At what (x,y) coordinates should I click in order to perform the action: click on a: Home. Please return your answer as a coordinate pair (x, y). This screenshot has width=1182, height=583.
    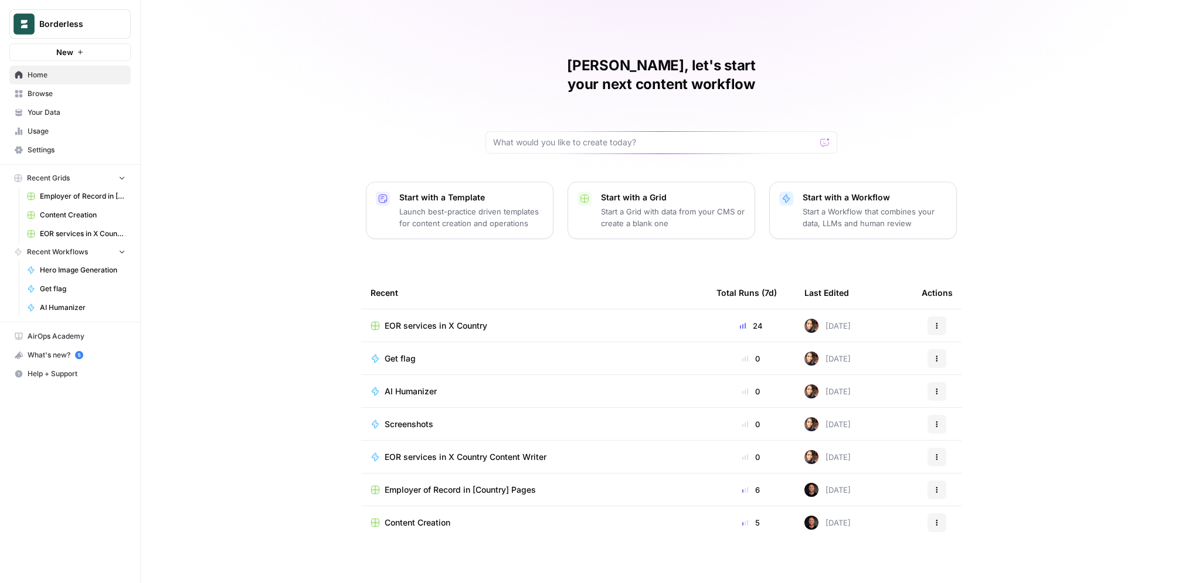
    Looking at the image, I should click on (70, 75).